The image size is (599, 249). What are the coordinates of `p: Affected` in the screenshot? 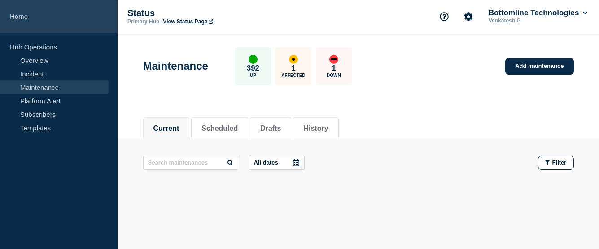 It's located at (293, 75).